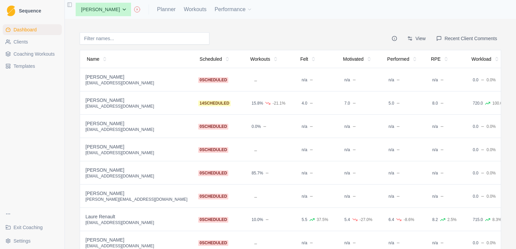 This screenshot has height=249, width=516. Describe the element at coordinates (435, 220) in the screenshot. I see `div: 8.2` at that location.